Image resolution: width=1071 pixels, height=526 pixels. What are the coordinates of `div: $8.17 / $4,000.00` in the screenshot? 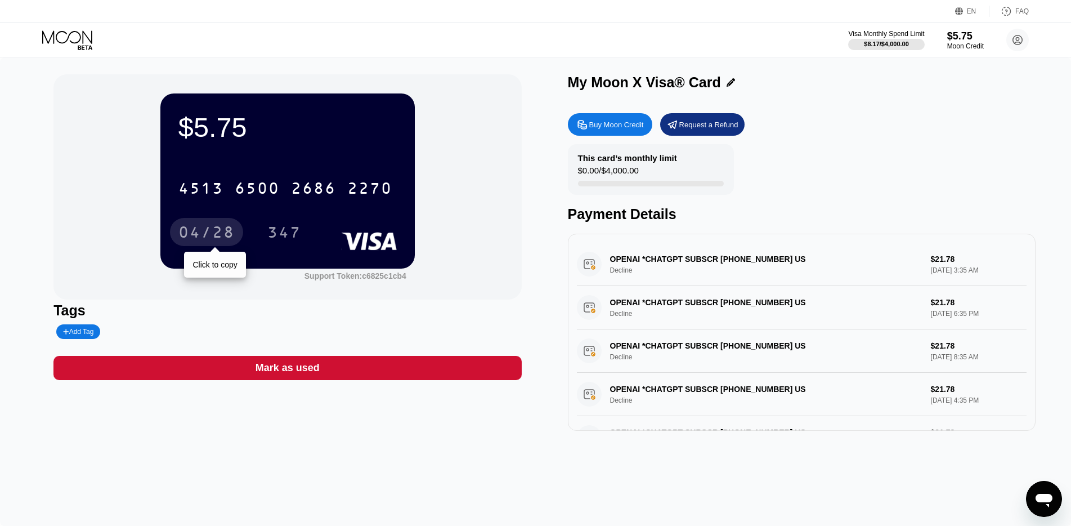 It's located at (887, 44).